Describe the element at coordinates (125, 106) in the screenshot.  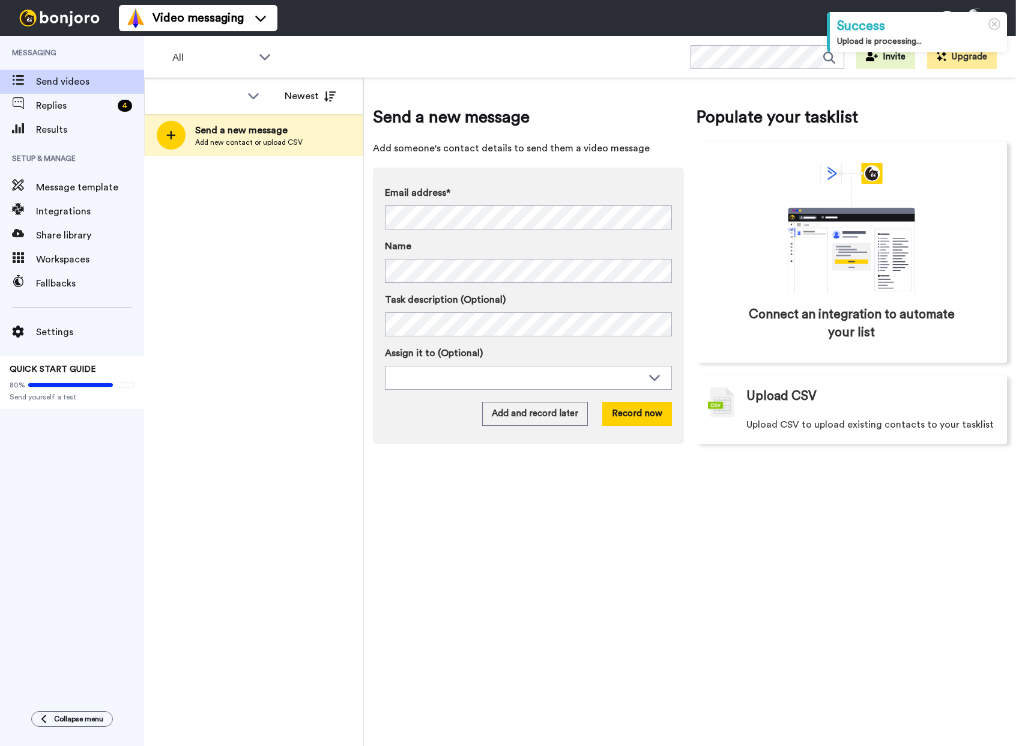
I see `div: 4` at that location.